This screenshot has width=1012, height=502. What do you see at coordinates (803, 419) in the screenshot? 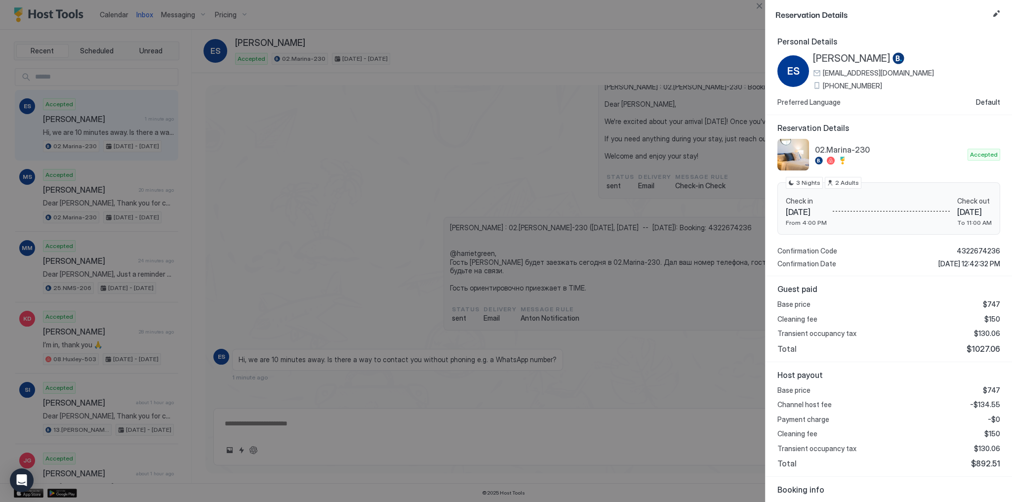
I see `span: Payment charge` at bounding box center [803, 419].